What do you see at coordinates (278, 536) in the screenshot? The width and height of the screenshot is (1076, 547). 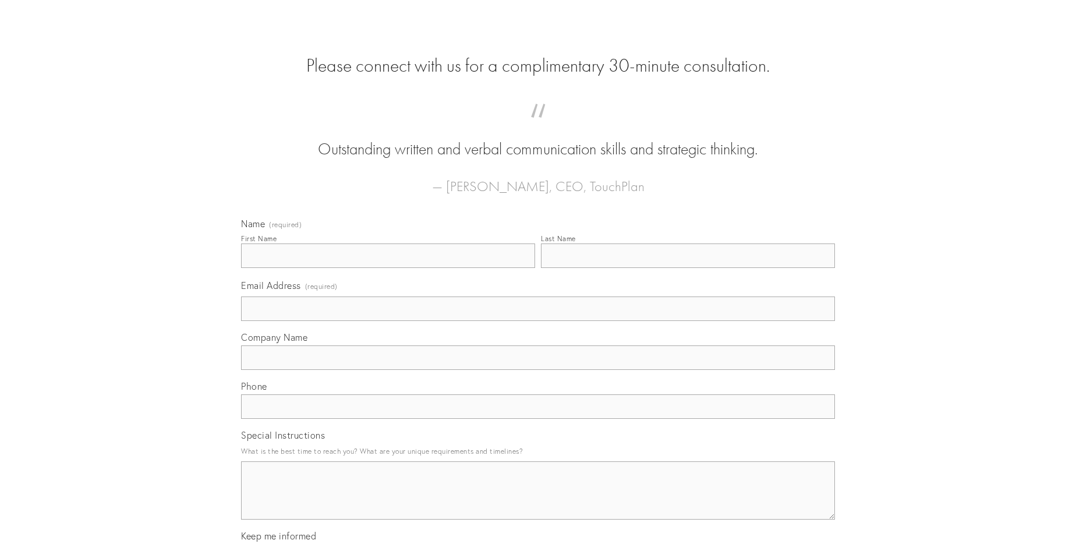 I see `span: Keep me informed` at bounding box center [278, 536].